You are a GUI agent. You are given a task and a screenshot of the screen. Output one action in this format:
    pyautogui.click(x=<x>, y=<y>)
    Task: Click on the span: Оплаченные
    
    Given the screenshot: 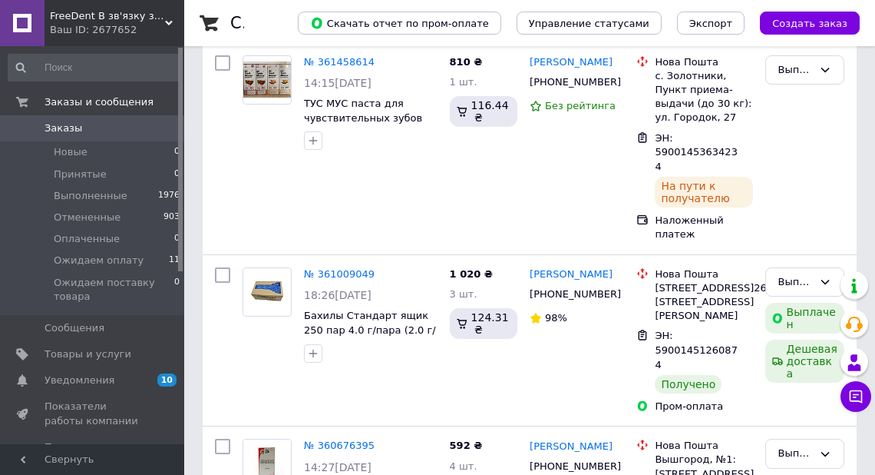 What is the action you would take?
    pyautogui.click(x=87, y=239)
    